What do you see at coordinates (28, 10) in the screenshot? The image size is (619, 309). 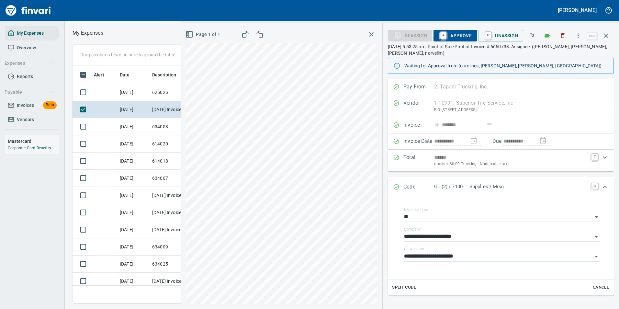 I see `a: Finvari` at bounding box center [28, 10].